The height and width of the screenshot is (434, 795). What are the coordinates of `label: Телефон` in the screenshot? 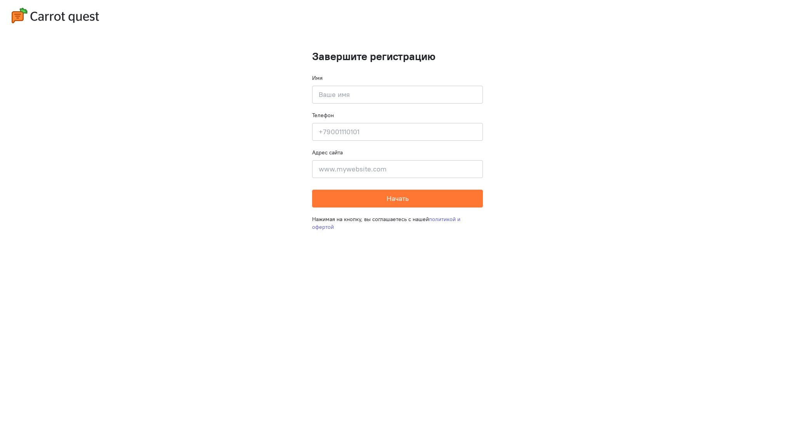 It's located at (323, 115).